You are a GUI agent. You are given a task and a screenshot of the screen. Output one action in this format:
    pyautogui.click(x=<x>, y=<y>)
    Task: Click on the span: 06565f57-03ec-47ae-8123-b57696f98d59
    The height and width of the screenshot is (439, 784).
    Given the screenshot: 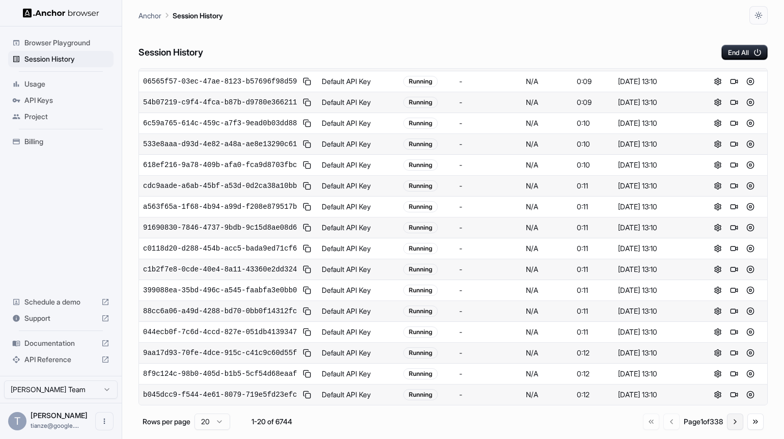 What is the action you would take?
    pyautogui.click(x=220, y=81)
    